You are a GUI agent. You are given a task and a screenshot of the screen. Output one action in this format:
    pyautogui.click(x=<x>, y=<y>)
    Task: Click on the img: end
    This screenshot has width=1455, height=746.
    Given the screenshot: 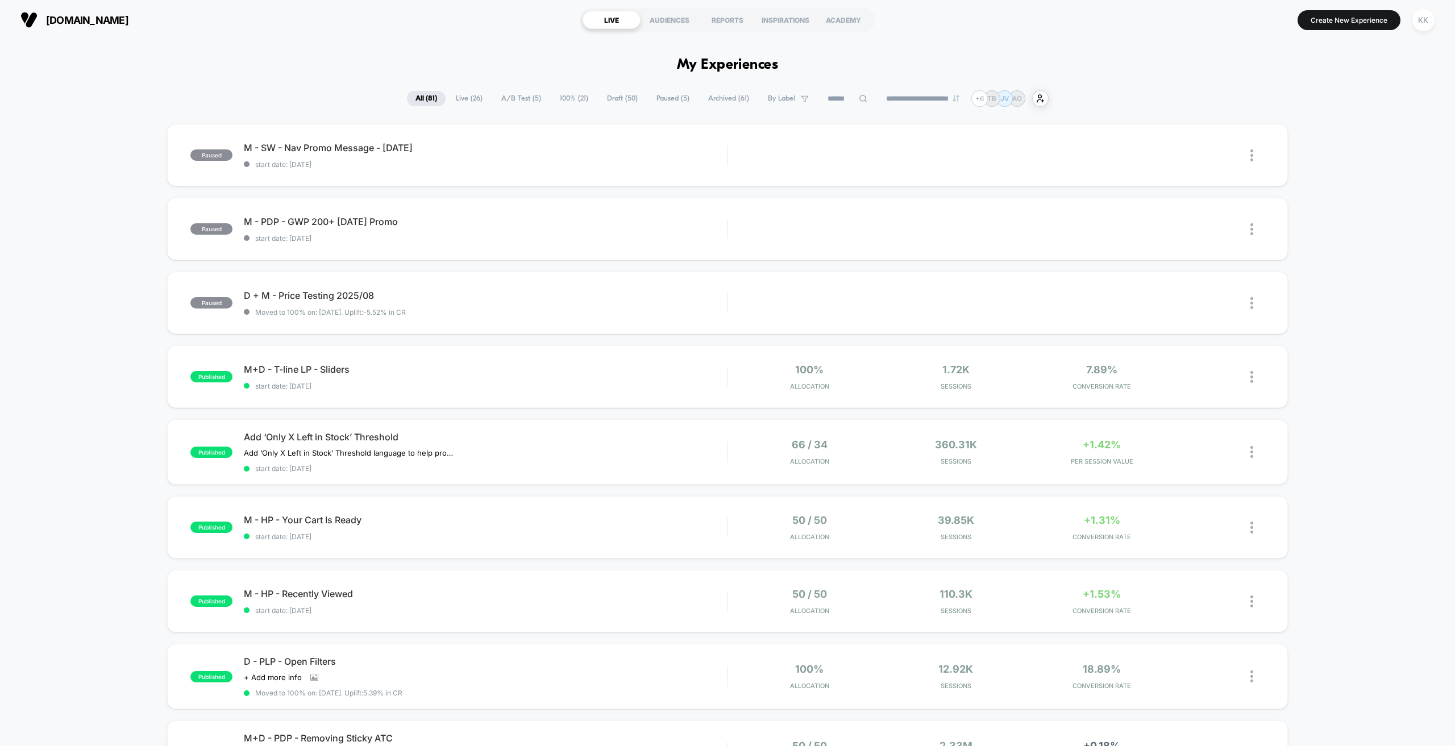 What is the action you would take?
    pyautogui.click(x=956, y=98)
    